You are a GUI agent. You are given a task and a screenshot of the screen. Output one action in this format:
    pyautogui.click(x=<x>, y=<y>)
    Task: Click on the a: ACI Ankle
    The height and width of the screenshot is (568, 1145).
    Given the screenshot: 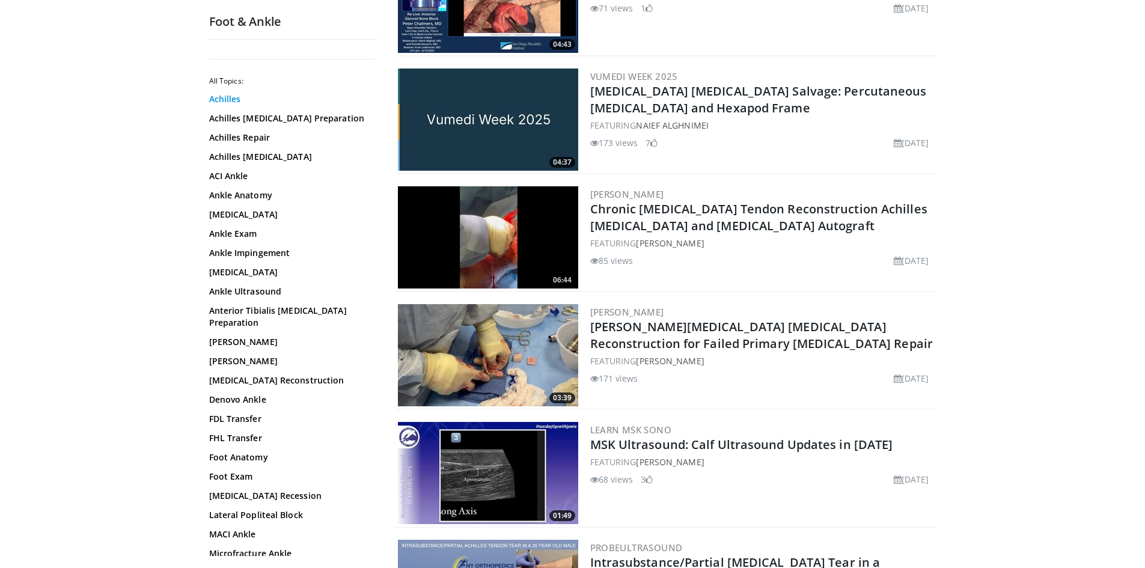 What is the action you would take?
    pyautogui.click(x=290, y=176)
    